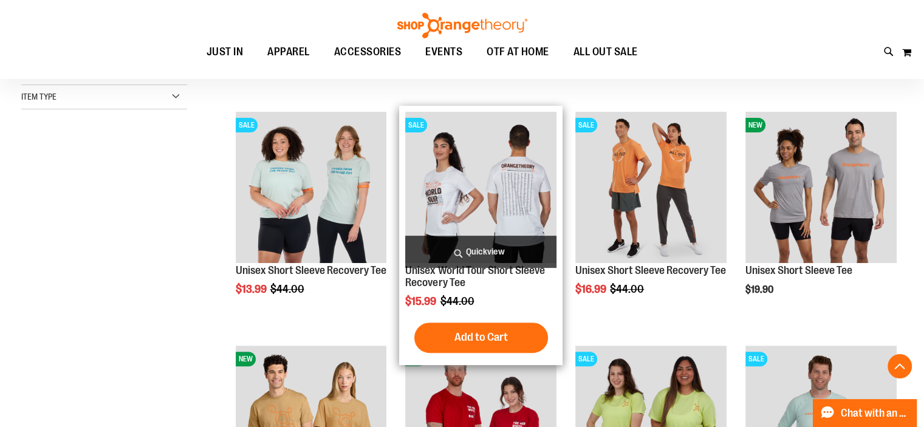 The image size is (924, 427). What do you see at coordinates (592, 289) in the screenshot?
I see `span: $16.99` at bounding box center [592, 289].